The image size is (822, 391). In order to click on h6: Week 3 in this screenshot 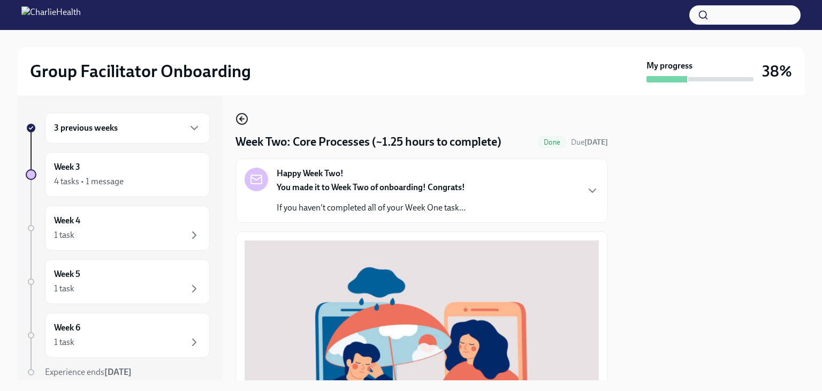, I will do `click(67, 167)`.